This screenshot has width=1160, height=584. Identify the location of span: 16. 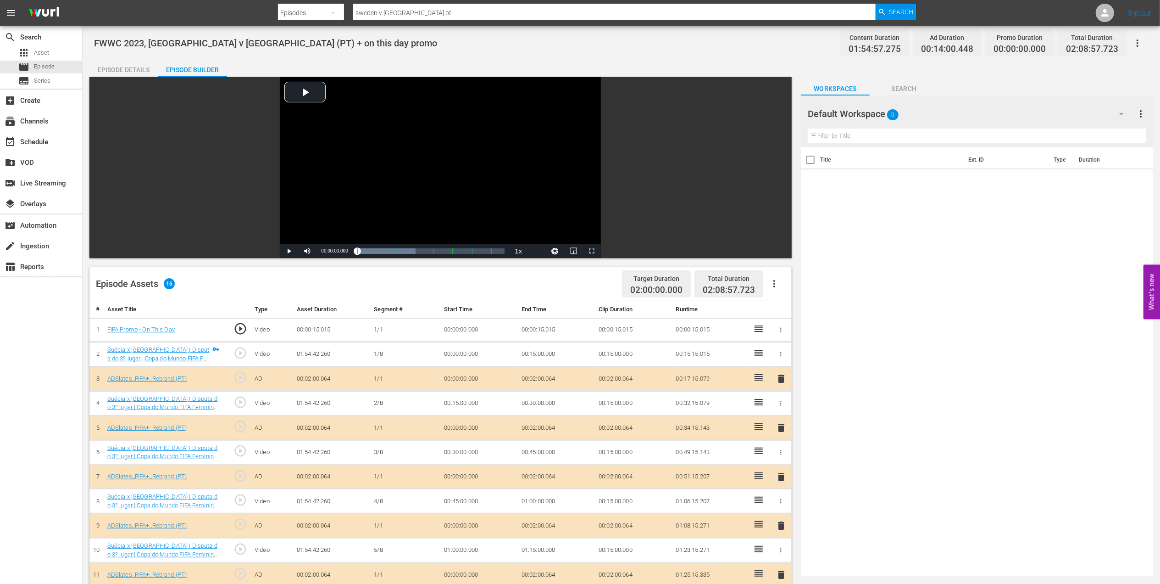
(169, 284).